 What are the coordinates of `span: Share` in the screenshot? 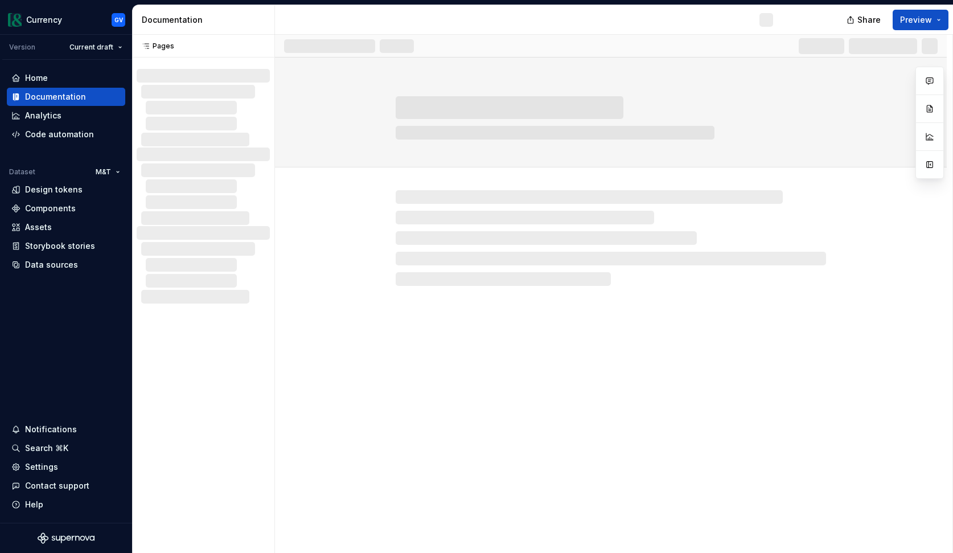 It's located at (869, 20).